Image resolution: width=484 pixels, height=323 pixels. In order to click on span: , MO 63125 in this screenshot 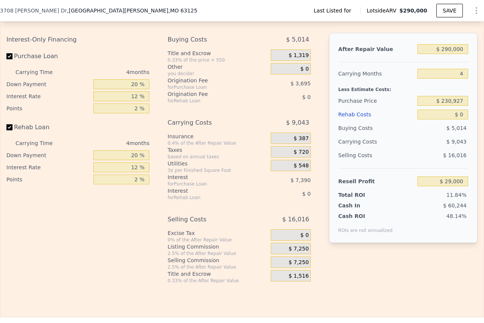, I will do `click(183, 11)`.